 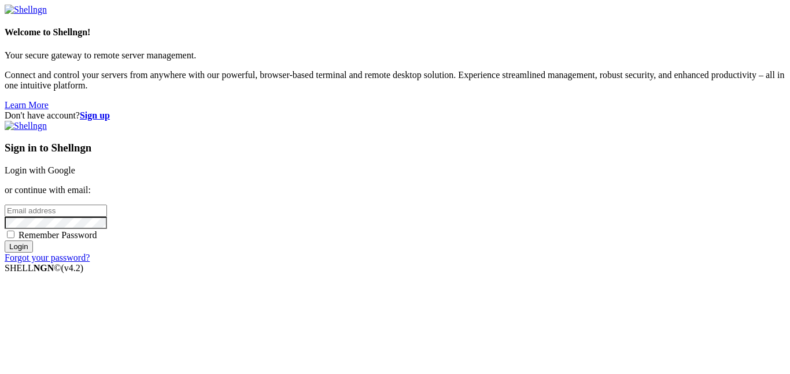 I want to click on input: Login, so click(x=19, y=246).